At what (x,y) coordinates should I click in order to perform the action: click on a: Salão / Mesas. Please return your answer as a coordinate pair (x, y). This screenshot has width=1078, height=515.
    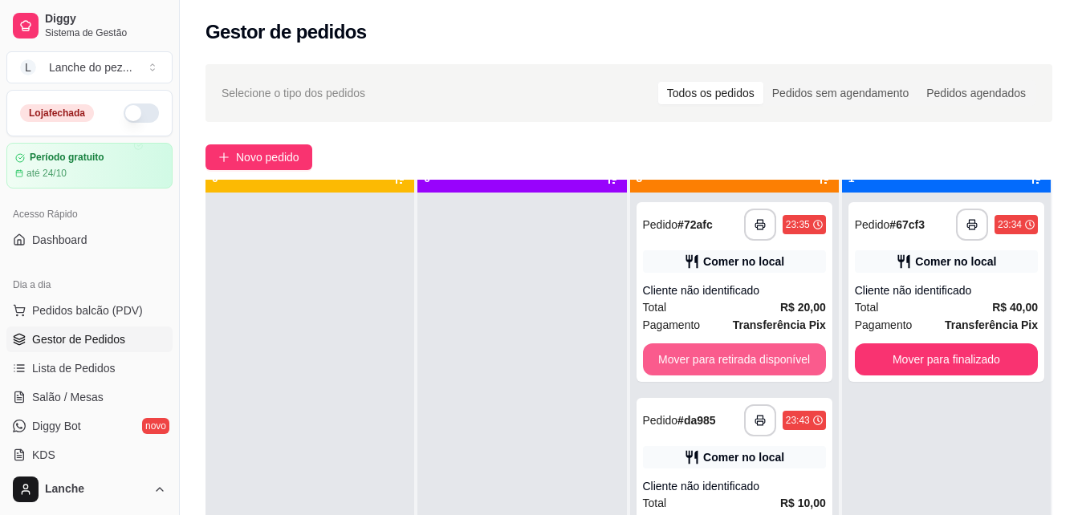
    Looking at the image, I should click on (89, 397).